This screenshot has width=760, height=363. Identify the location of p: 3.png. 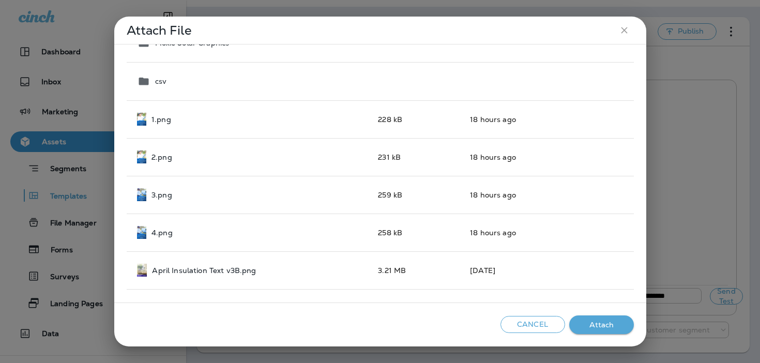
(162, 195).